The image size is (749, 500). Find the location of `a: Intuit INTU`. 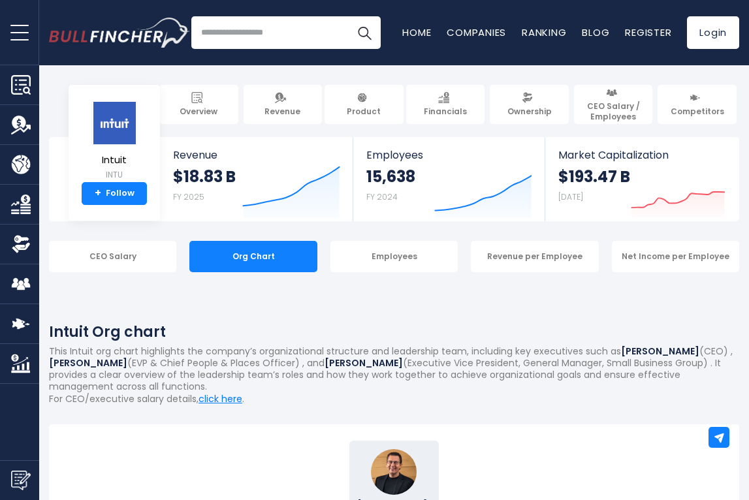

a: Intuit INTU is located at coordinates (114, 141).